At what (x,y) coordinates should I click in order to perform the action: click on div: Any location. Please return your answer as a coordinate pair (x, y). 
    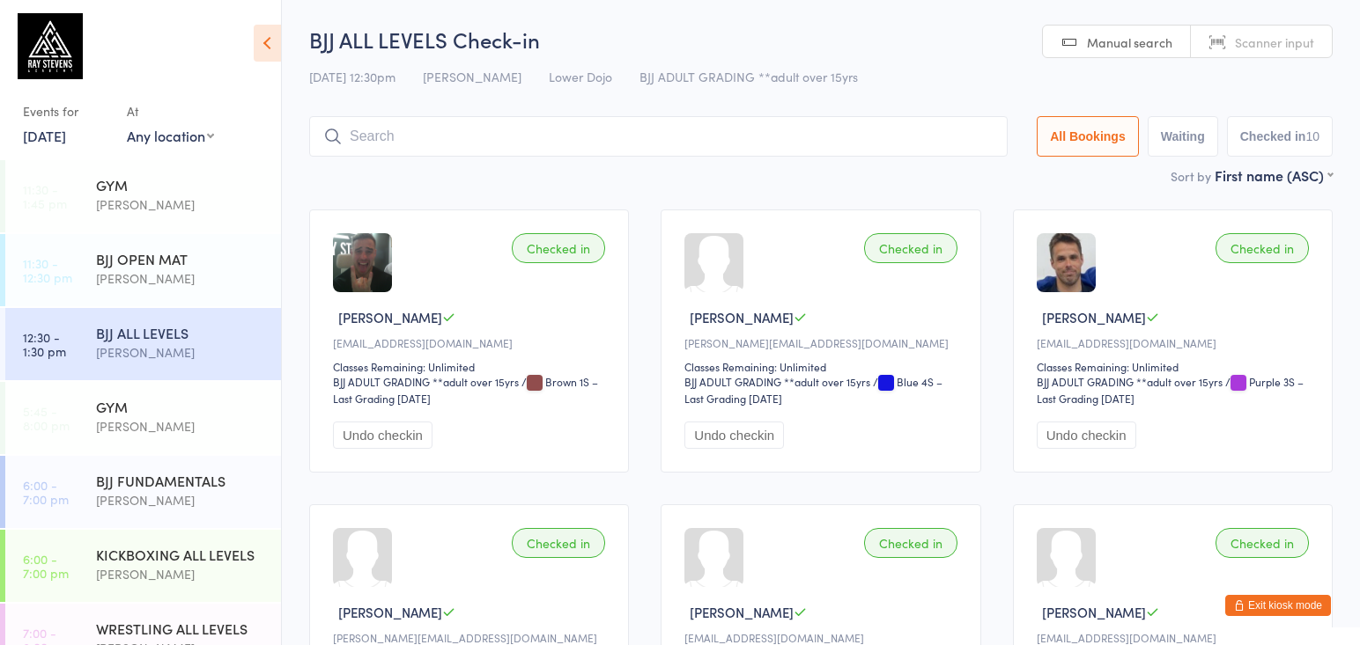
    Looking at the image, I should click on (170, 136).